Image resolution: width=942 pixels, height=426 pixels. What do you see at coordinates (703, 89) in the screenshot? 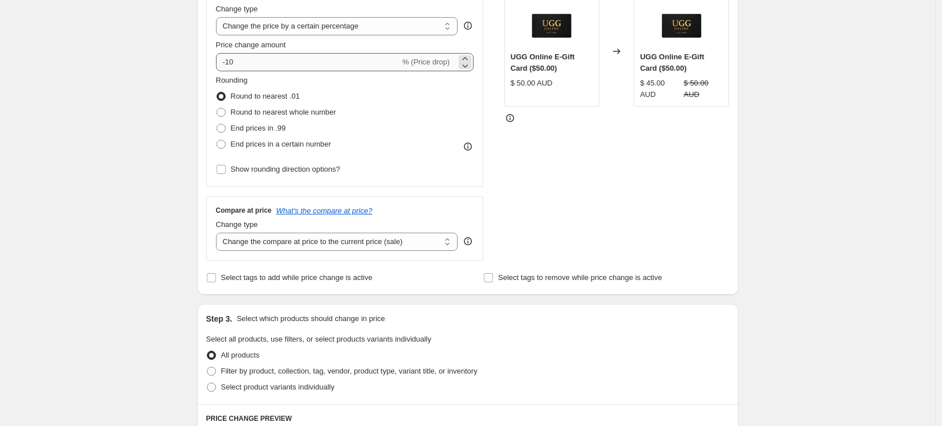
I see `strike: $ 50.00 AUD` at bounding box center [703, 89].